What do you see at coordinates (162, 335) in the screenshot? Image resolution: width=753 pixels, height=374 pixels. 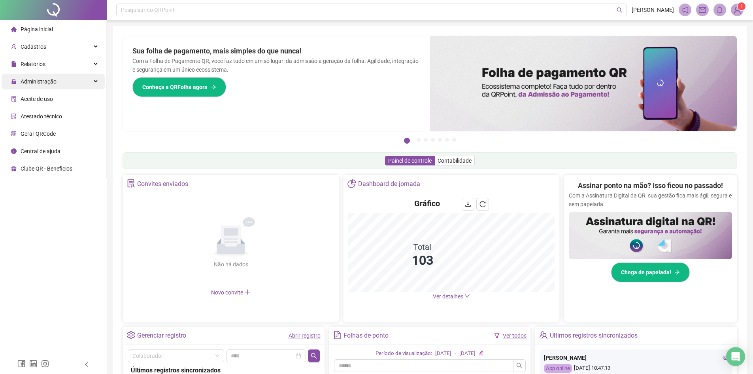 I see `div: Gerenciar registro` at bounding box center [162, 335].